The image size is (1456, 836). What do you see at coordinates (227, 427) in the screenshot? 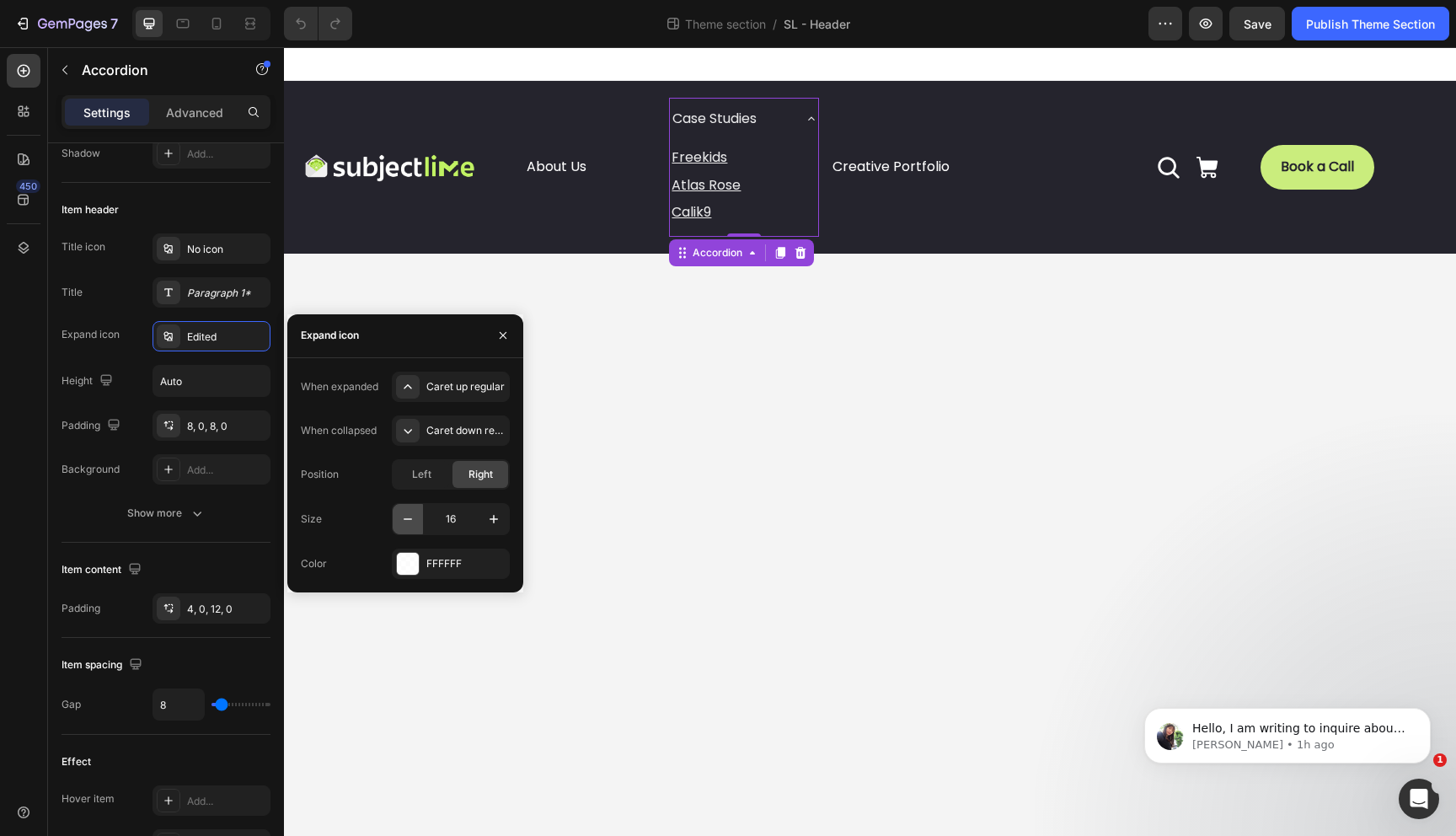
I see `div: 8, 0, 8, 0` at bounding box center [227, 427].